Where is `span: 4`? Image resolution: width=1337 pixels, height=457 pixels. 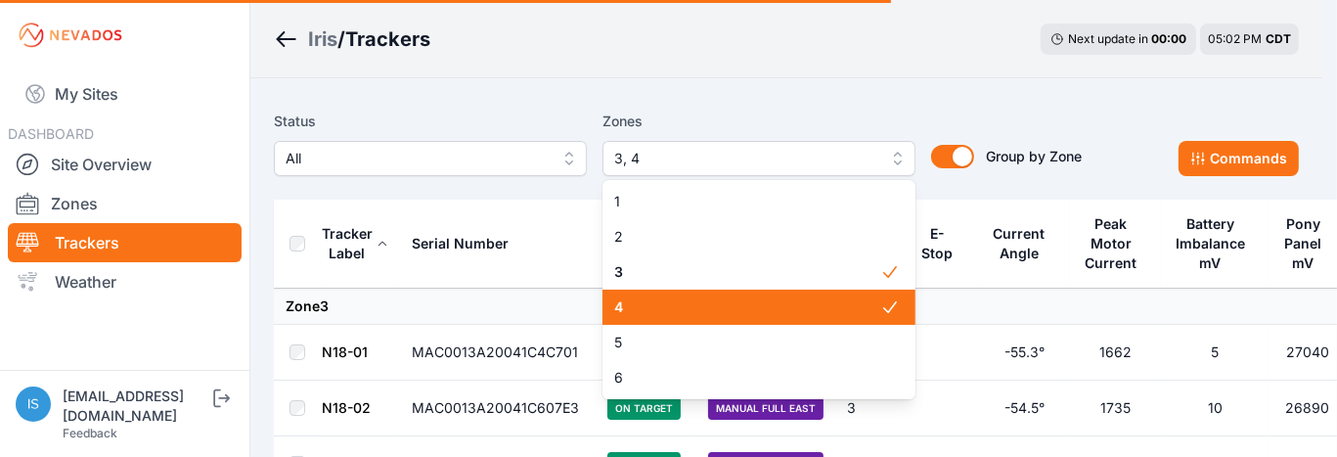 span: 4 is located at coordinates (747, 307).